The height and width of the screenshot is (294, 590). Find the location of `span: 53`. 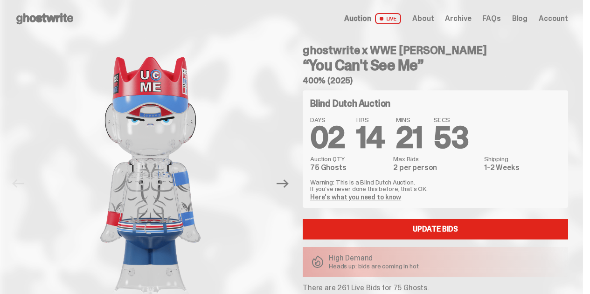

span: 53 is located at coordinates (451, 138).